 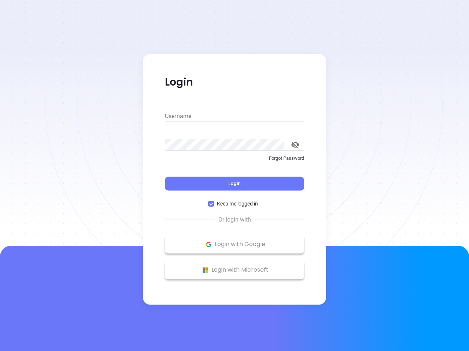 I want to click on button: toggle password visibility, so click(x=295, y=145).